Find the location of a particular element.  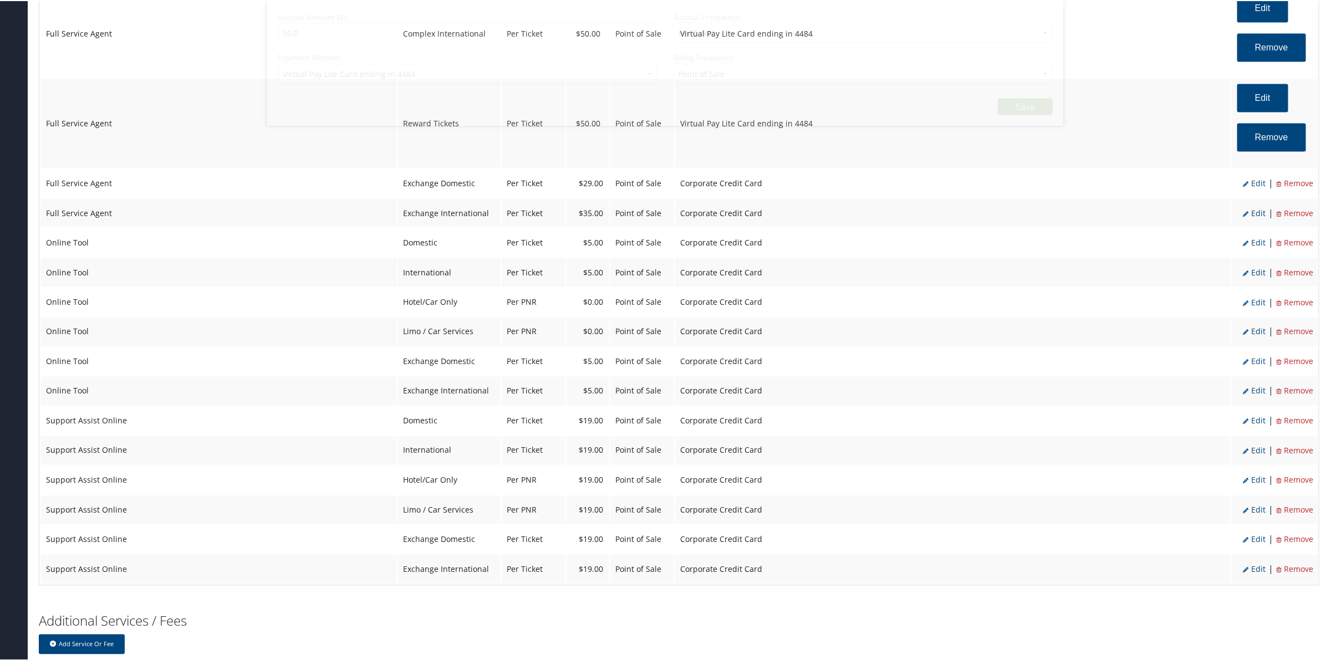

label: Billing Frequency: is located at coordinates (704, 57).